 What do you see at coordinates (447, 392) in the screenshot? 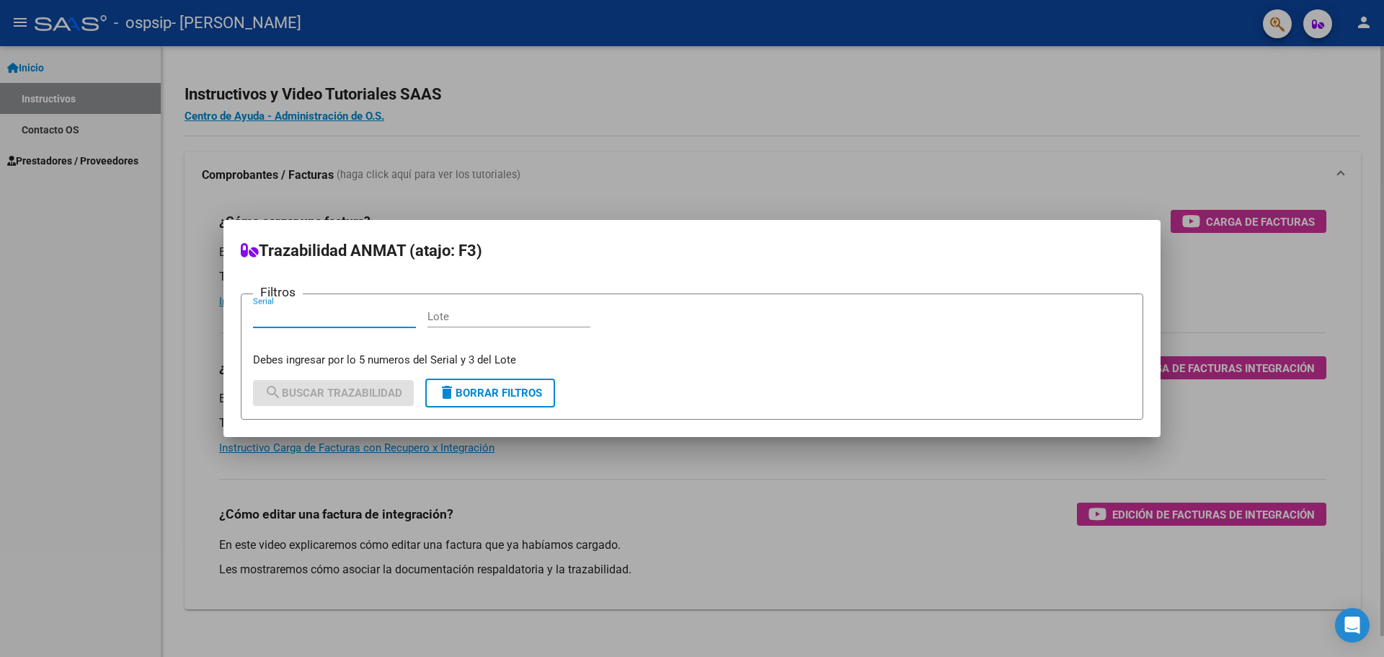
I see `mat-icon: delete` at bounding box center [447, 392].